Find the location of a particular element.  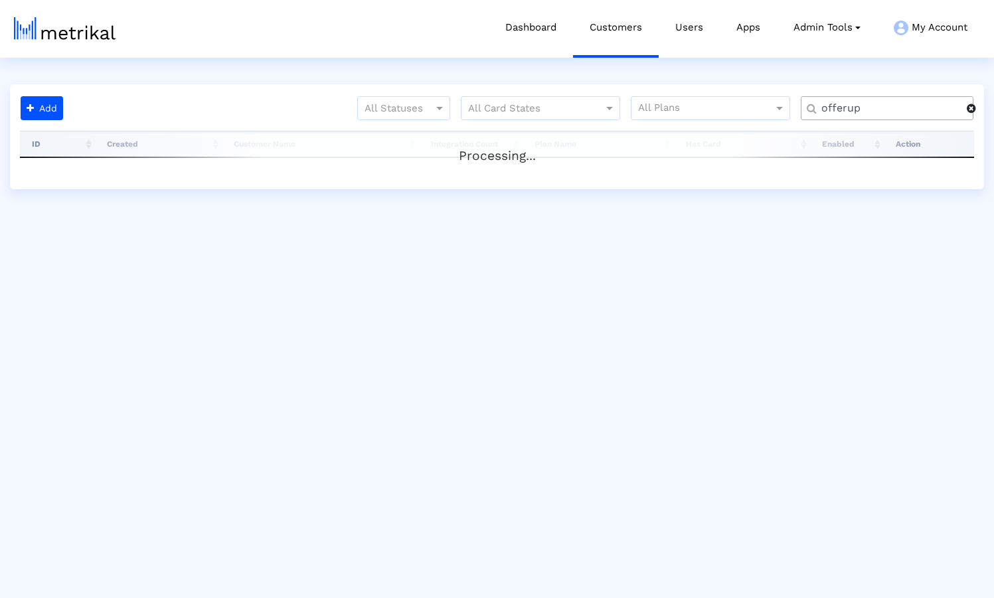

img: metrical-logo-light.png is located at coordinates (64, 29).